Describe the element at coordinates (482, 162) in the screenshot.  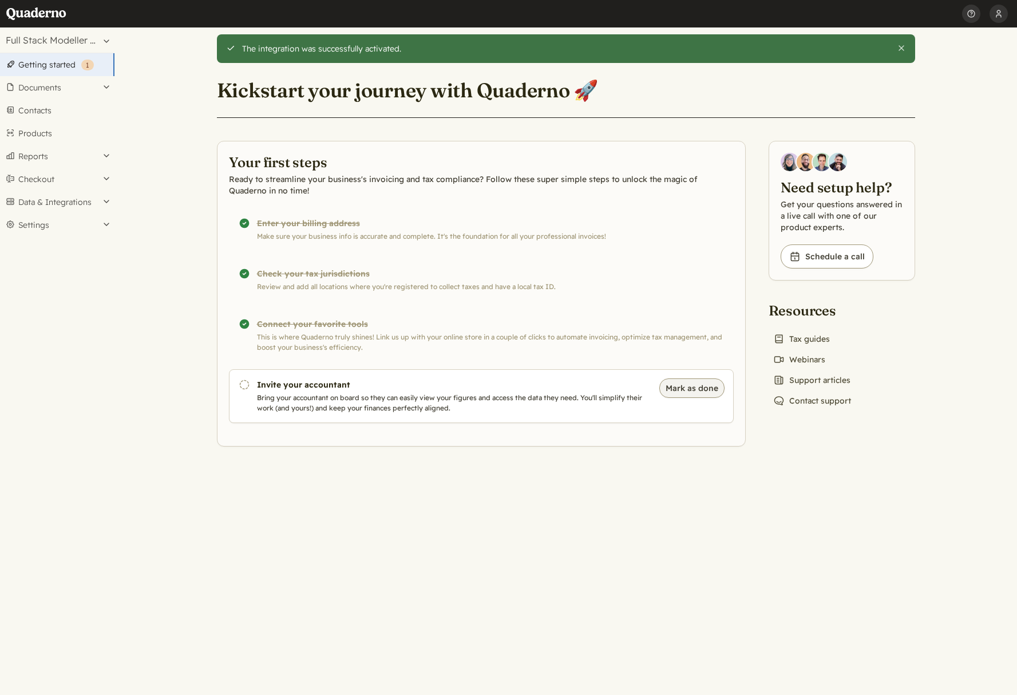
I see `h2: Your first steps` at that location.